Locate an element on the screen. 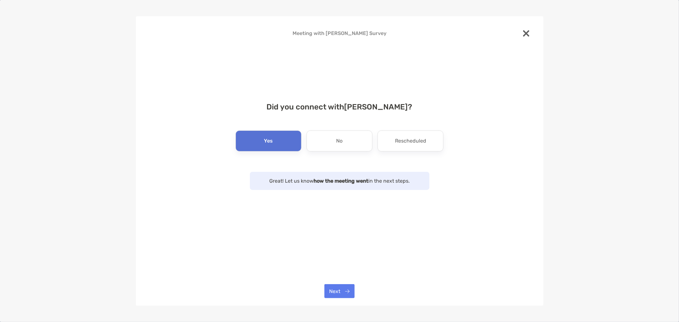  strong: how the meeting went is located at coordinates (341, 181).